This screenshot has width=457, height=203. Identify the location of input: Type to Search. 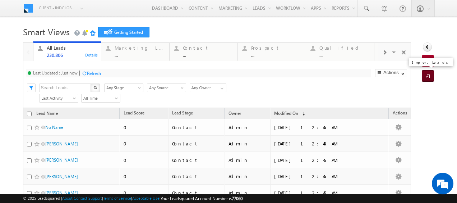
(208, 88).